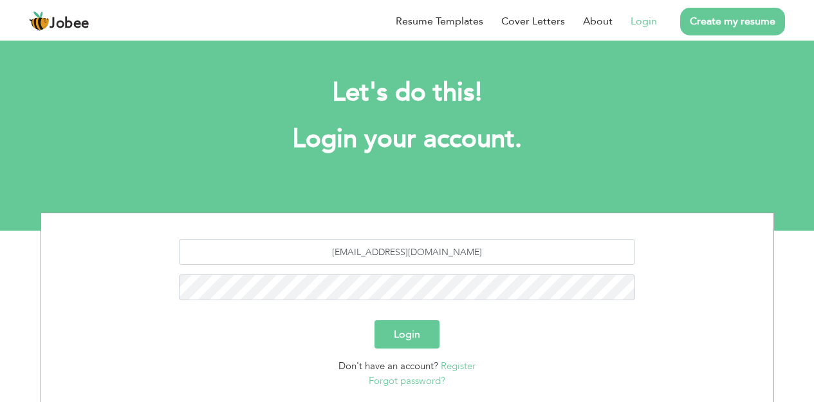  What do you see at coordinates (59, 21) in the screenshot?
I see `a: Jobee` at bounding box center [59, 21].